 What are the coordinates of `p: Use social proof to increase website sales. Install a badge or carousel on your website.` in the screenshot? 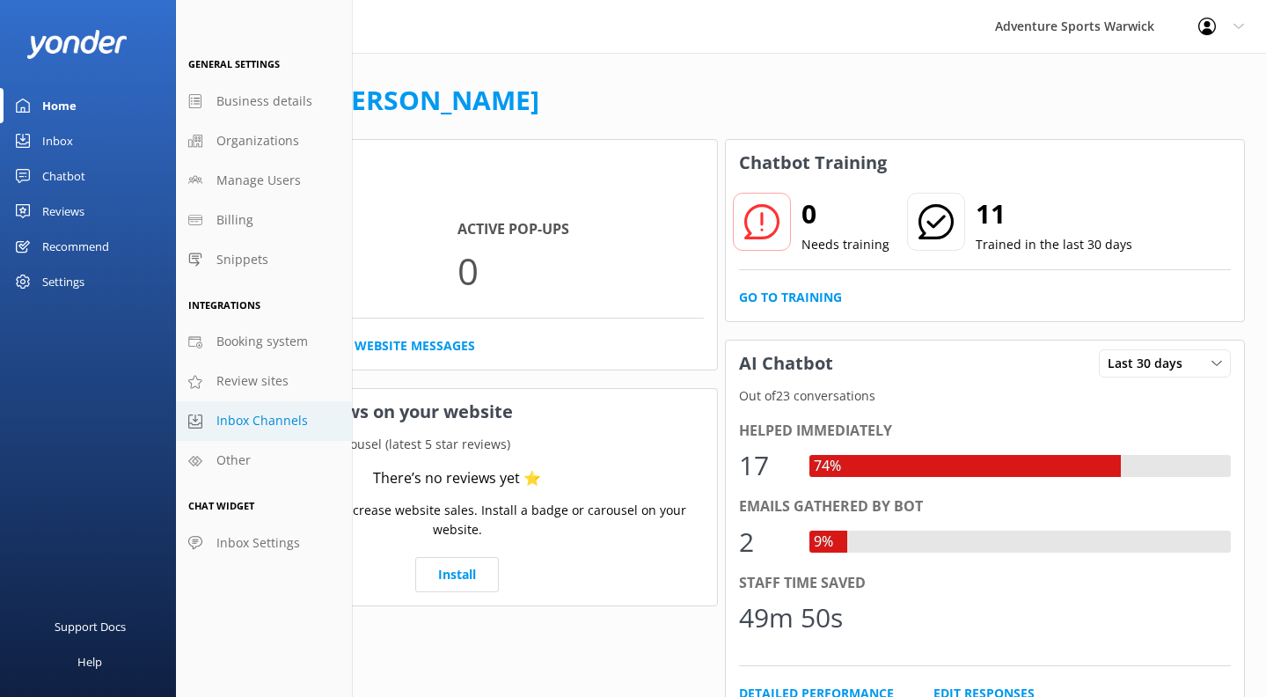 It's located at (457, 520).